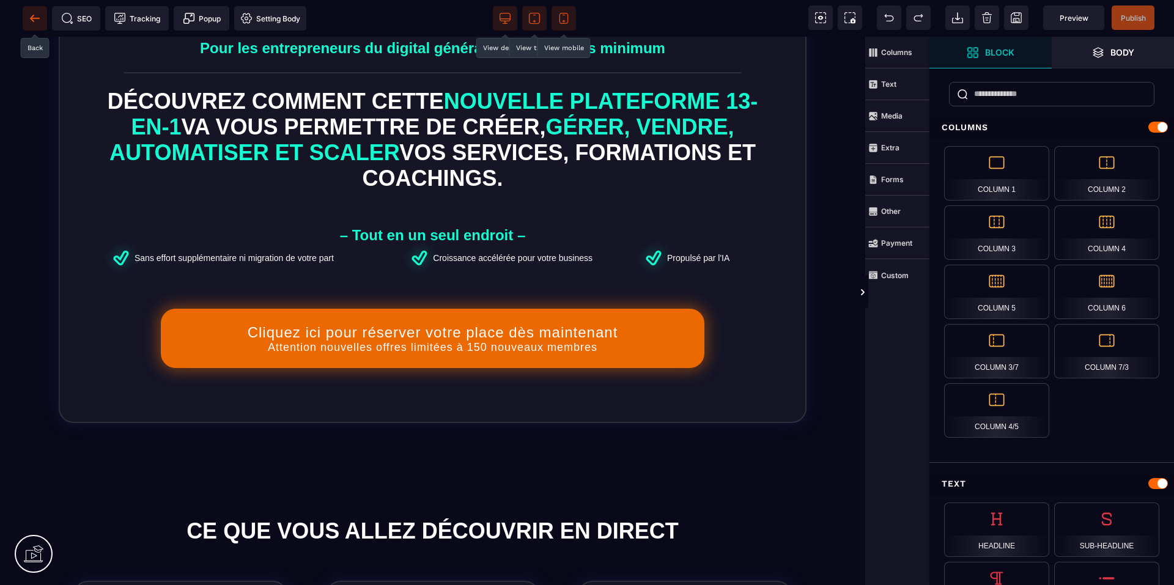  What do you see at coordinates (896, 243) in the screenshot?
I see `strong: Payment` at bounding box center [896, 243].